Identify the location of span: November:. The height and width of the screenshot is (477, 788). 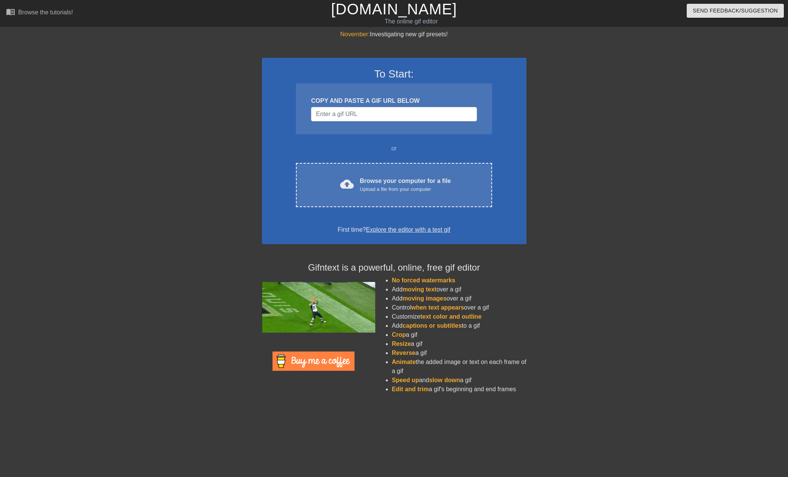
(355, 34).